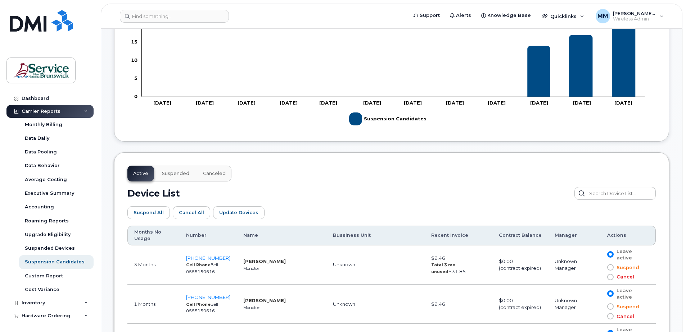  I want to click on td: $9.46, so click(458, 304).